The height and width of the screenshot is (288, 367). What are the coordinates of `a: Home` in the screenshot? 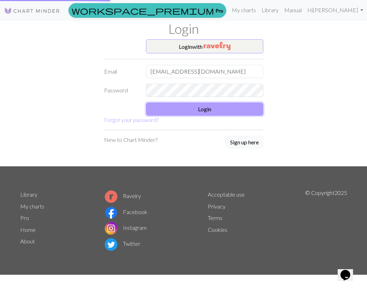 It's located at (28, 230).